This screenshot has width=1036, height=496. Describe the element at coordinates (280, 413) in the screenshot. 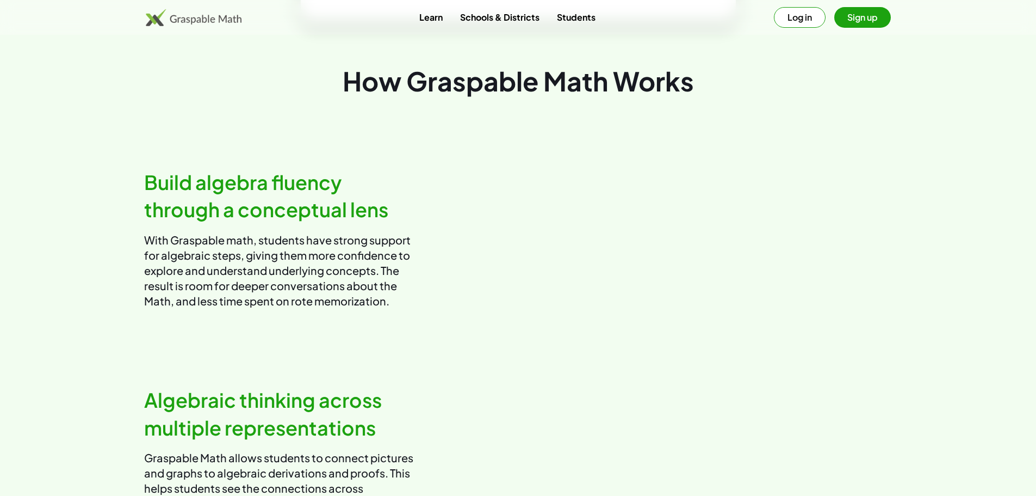

I see `h2: Algebraic thinking across multiple representations` at that location.